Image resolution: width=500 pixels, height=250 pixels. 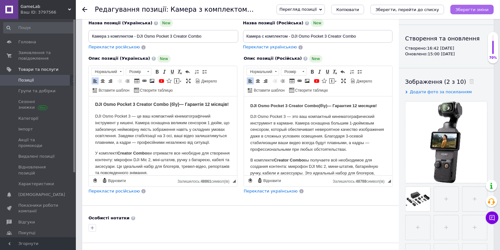 What do you see at coordinates (273, 58) in the screenshot?
I see `span: Опис позиції (Російська)` at bounding box center [273, 58].